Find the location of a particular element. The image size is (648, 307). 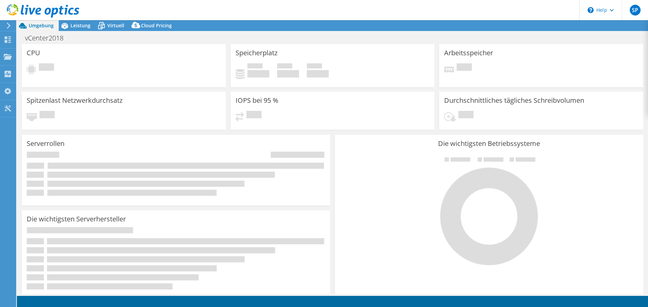

span: Umgebung is located at coordinates (41, 25).